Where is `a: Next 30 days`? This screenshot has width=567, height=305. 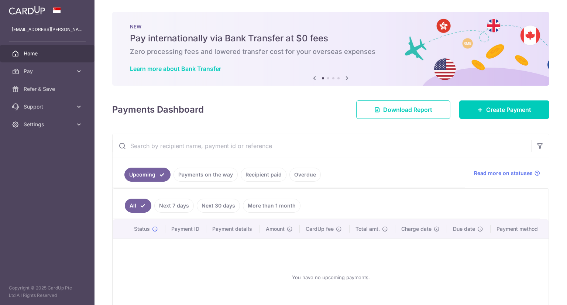 a: Next 30 days is located at coordinates (218, 206).